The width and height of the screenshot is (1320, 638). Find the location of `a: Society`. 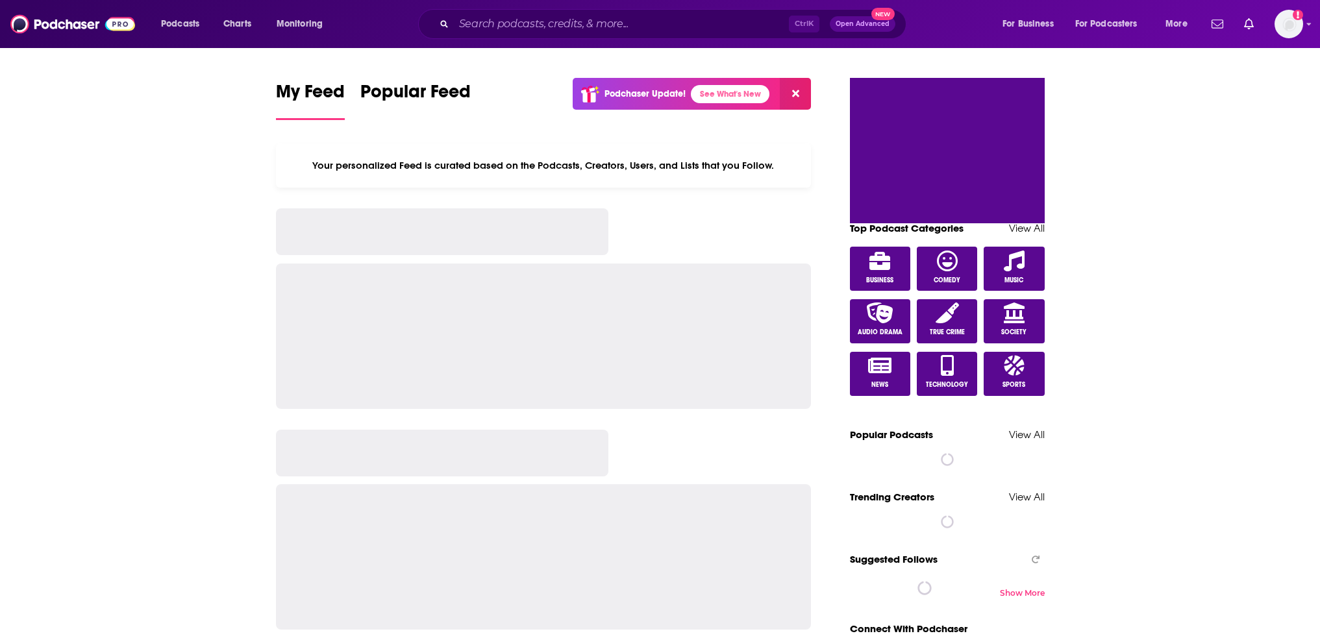

a: Society is located at coordinates (1014, 321).